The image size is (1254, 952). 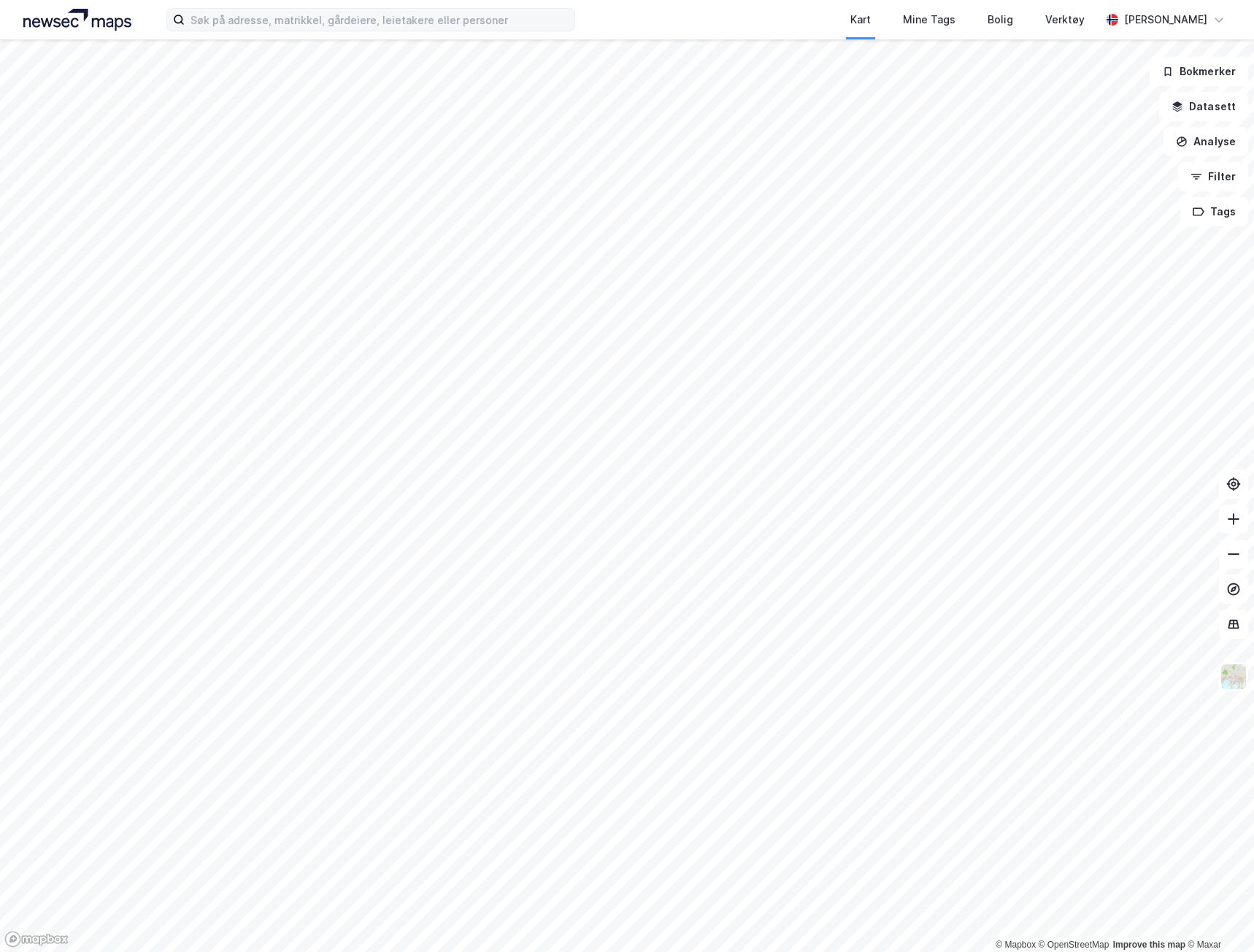 I want to click on div: Mine Tags, so click(x=929, y=20).